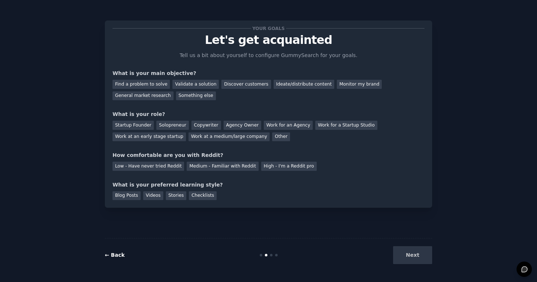 The height and width of the screenshot is (282, 537). Describe the element at coordinates (281, 137) in the screenshot. I see `div: Other` at that location.